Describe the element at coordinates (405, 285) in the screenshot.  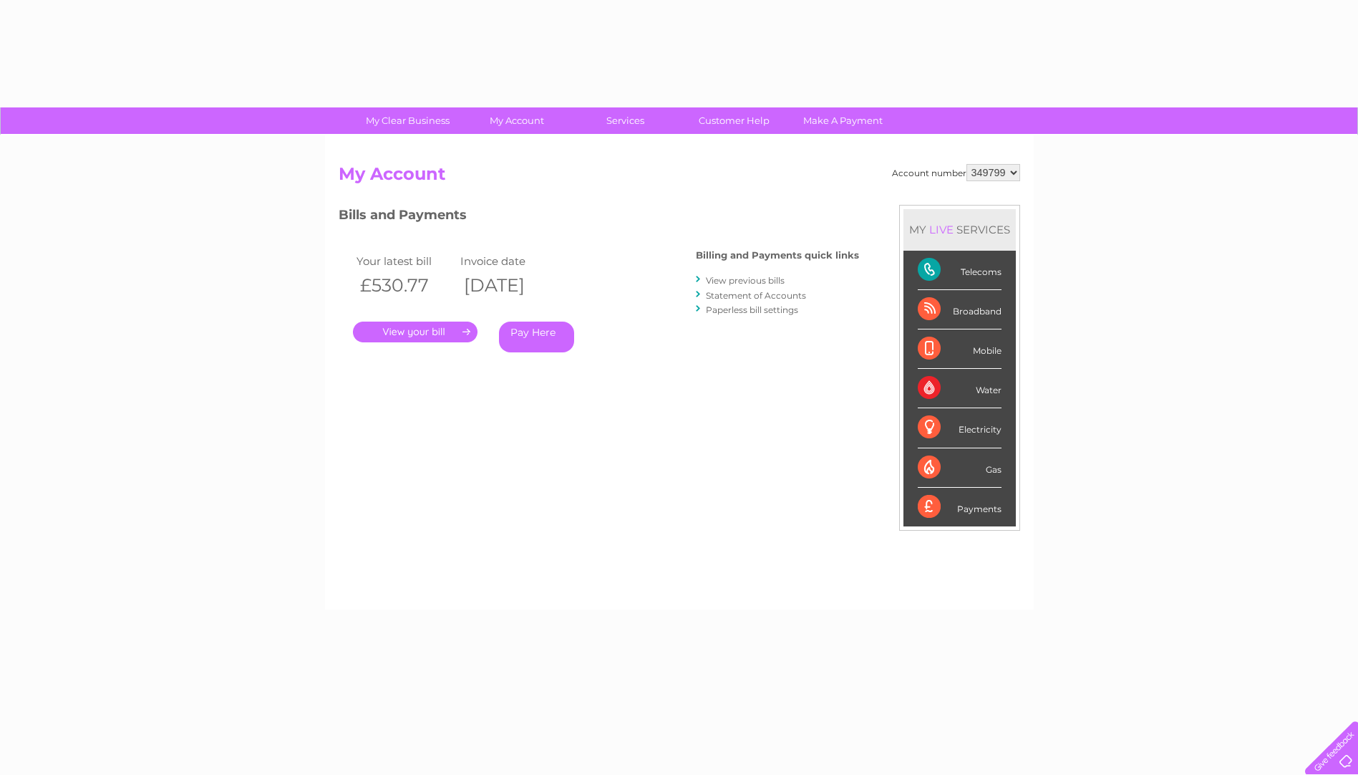
I see `th: £530.77` at that location.